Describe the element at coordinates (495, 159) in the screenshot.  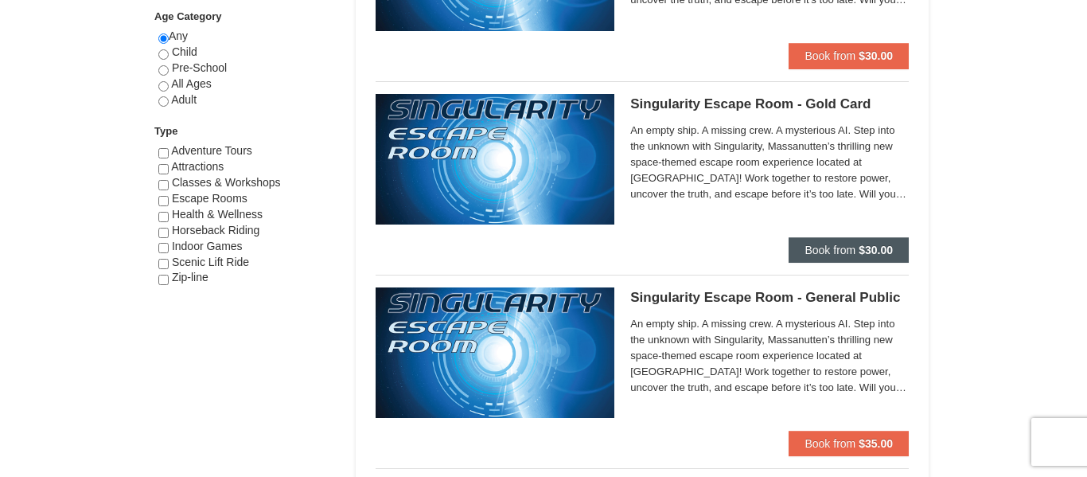
I see `img: 6619913-513-94f1c799.jpg` at that location.